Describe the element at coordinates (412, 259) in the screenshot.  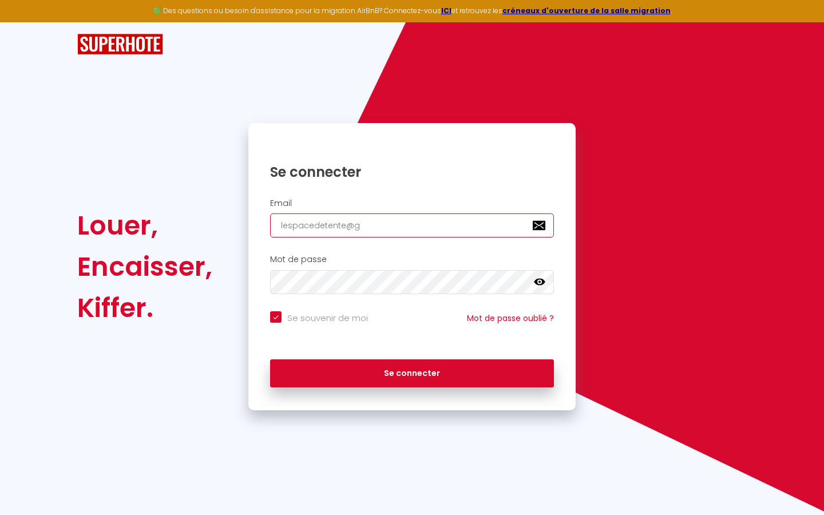
I see `h2: Mot de passe` at that location.